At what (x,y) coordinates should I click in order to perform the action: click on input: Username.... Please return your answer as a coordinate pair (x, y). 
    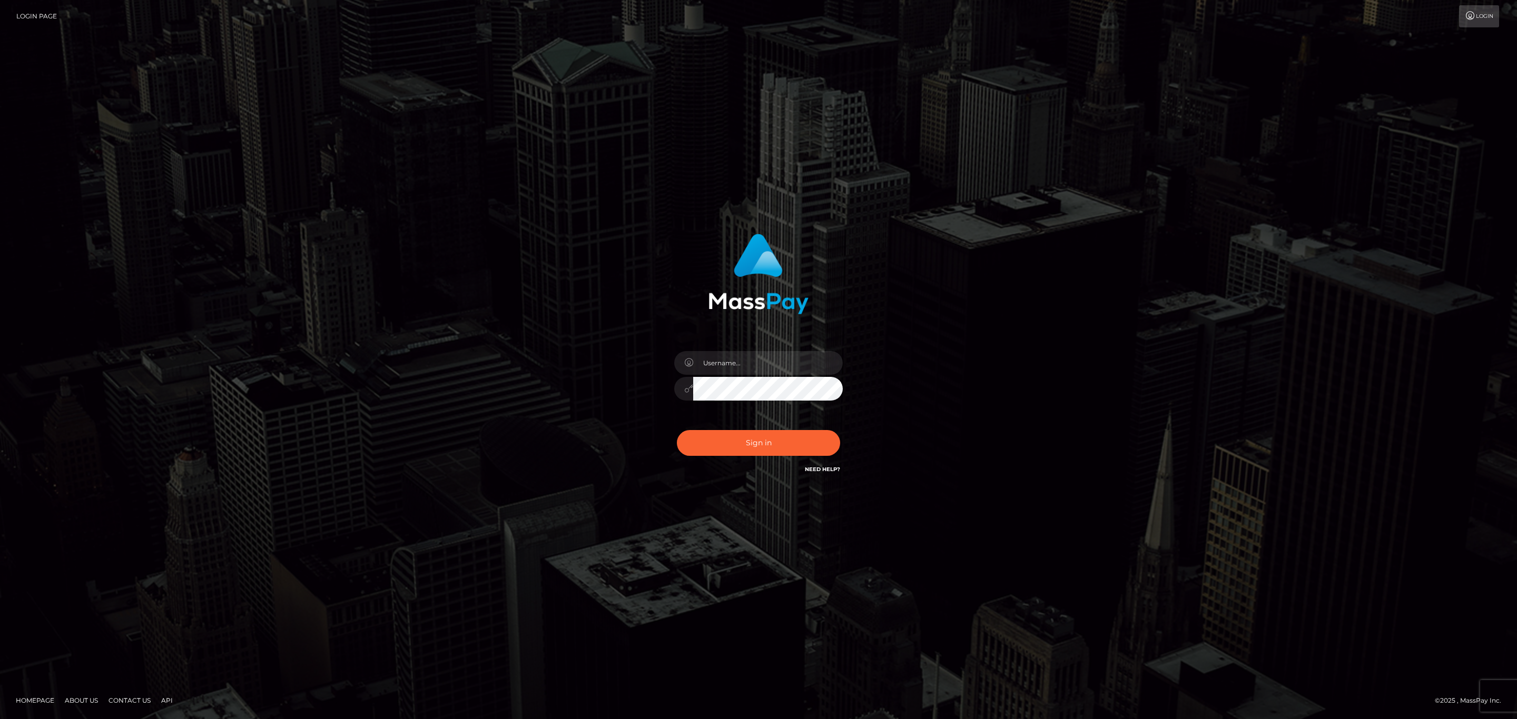
    Looking at the image, I should click on (768, 363).